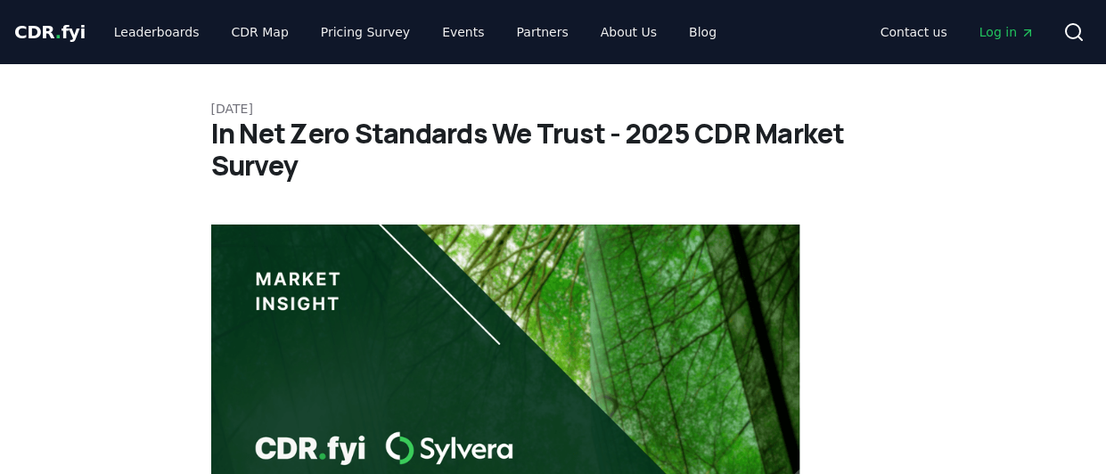  I want to click on a: Events, so click(462, 32).